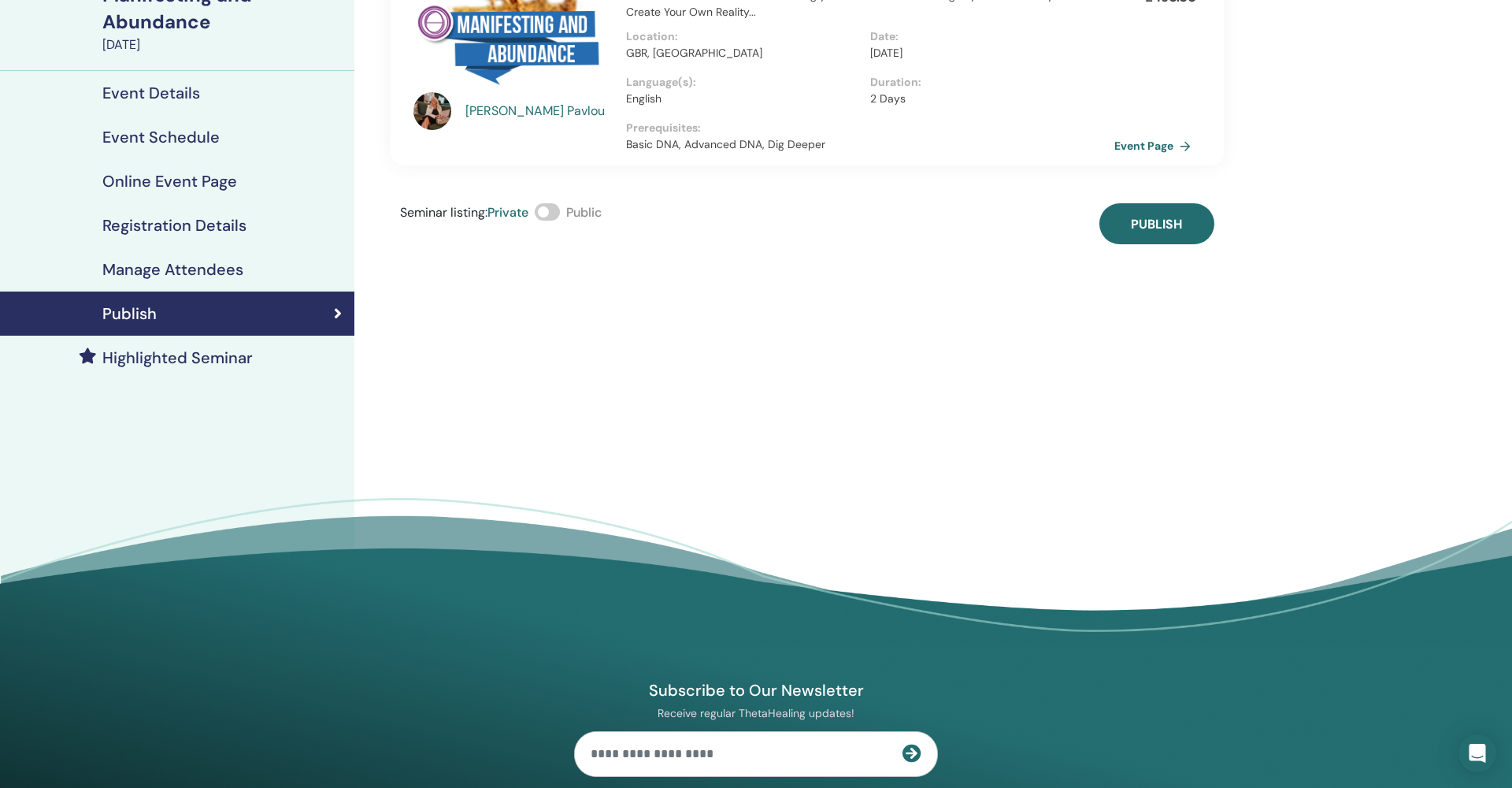 Image resolution: width=1512 pixels, height=788 pixels. I want to click on p: Receive regular ThetaHealing updates!, so click(756, 713).